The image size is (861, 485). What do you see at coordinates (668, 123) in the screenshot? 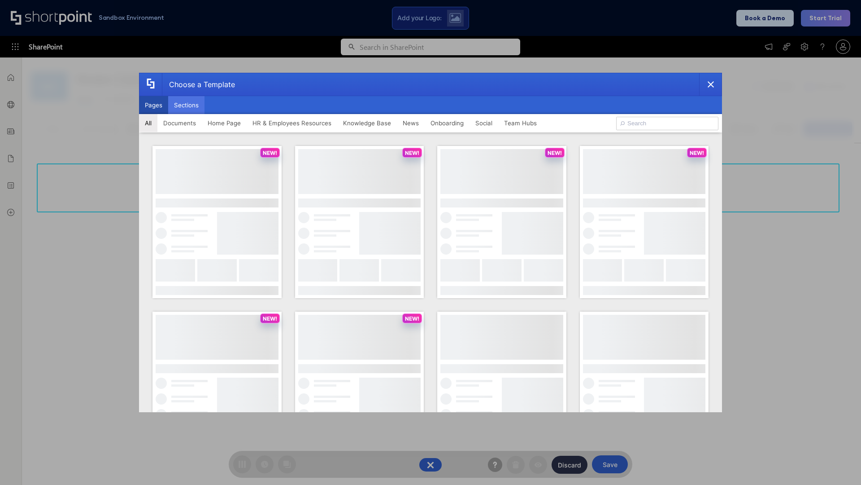
I see `input: Search` at bounding box center [668, 123].